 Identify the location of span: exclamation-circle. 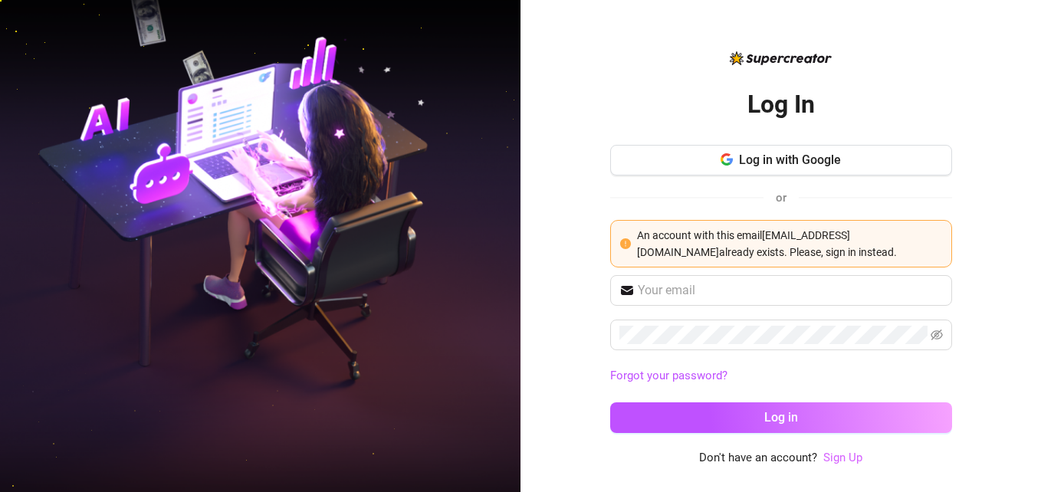
(626, 244).